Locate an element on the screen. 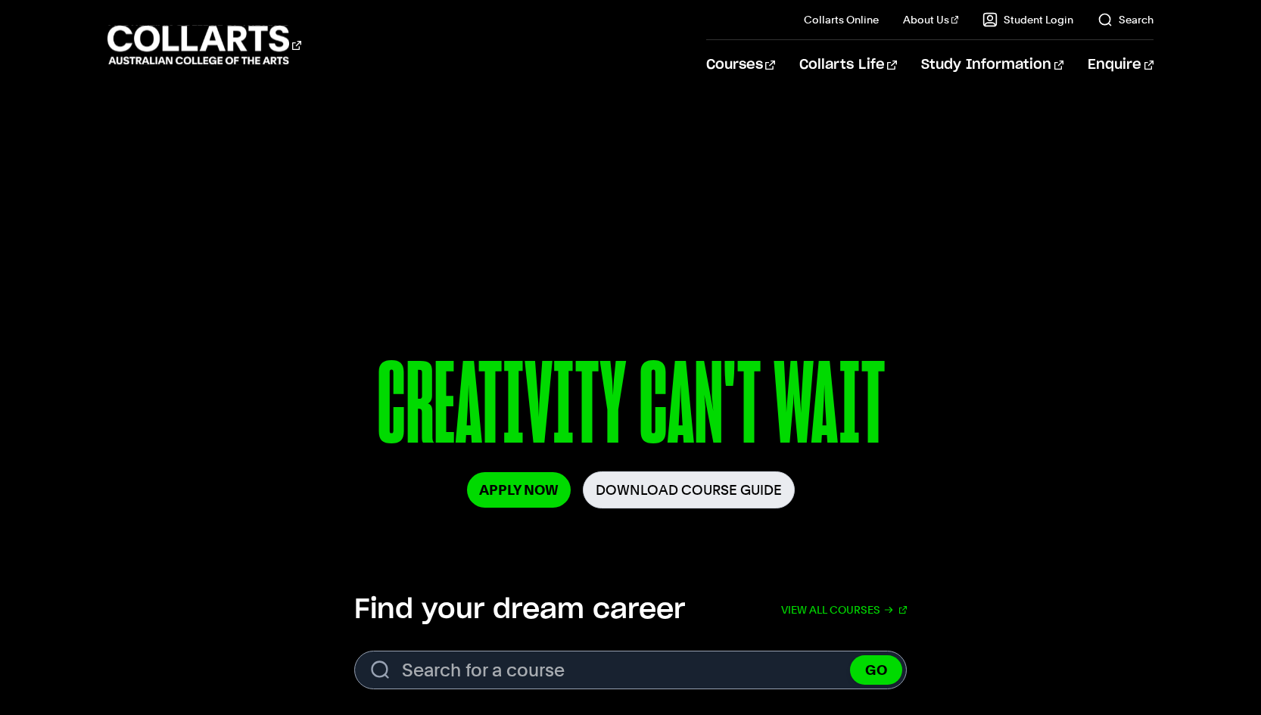  a: Search is located at coordinates (1125, 20).